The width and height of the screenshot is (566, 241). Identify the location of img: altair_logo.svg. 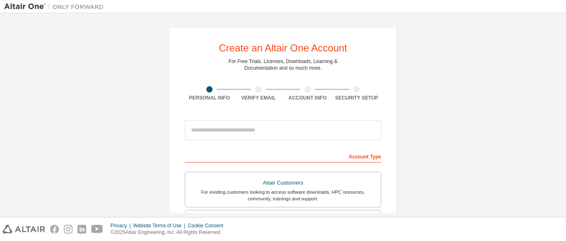
(24, 229).